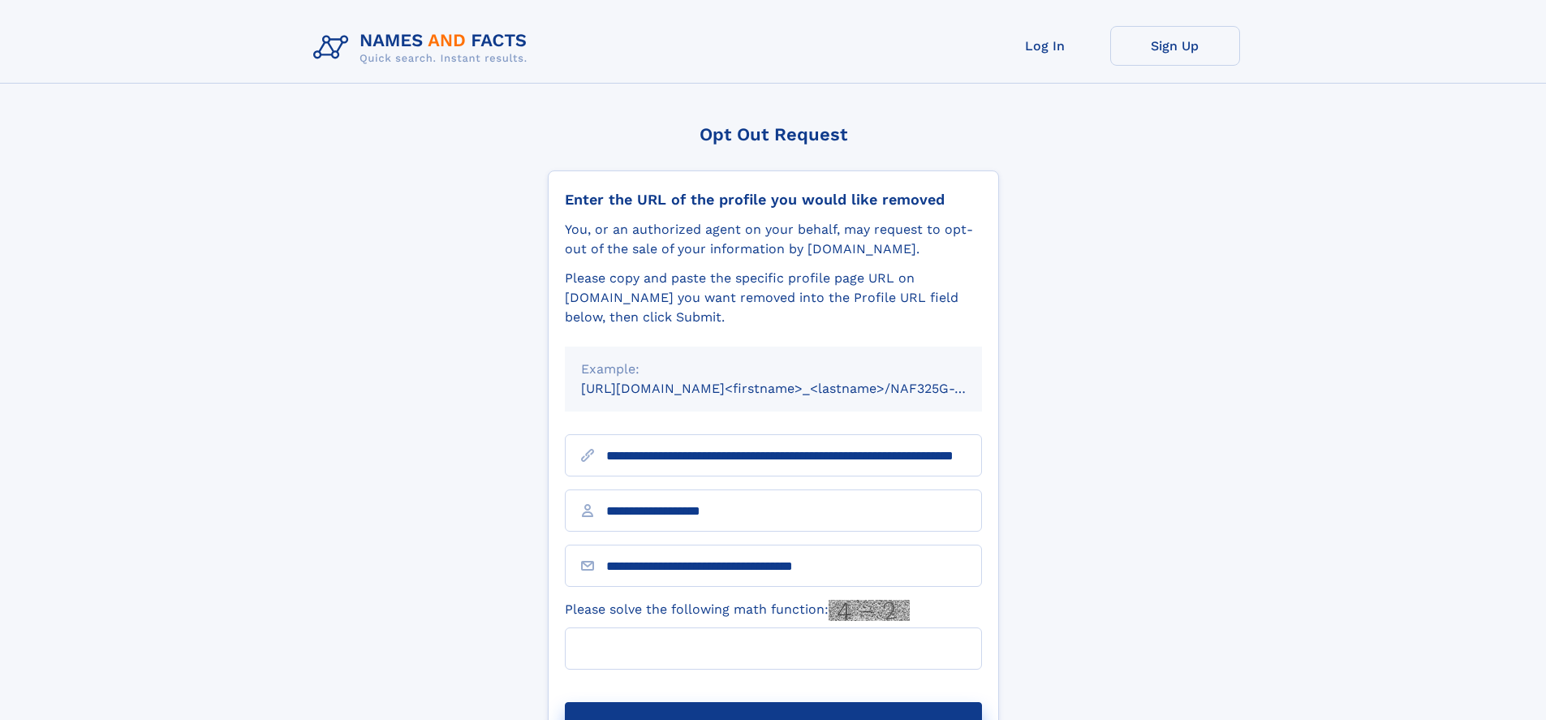 The width and height of the screenshot is (1546, 720). Describe the element at coordinates (773, 134) in the screenshot. I see `div: Opt Out Request` at that location.